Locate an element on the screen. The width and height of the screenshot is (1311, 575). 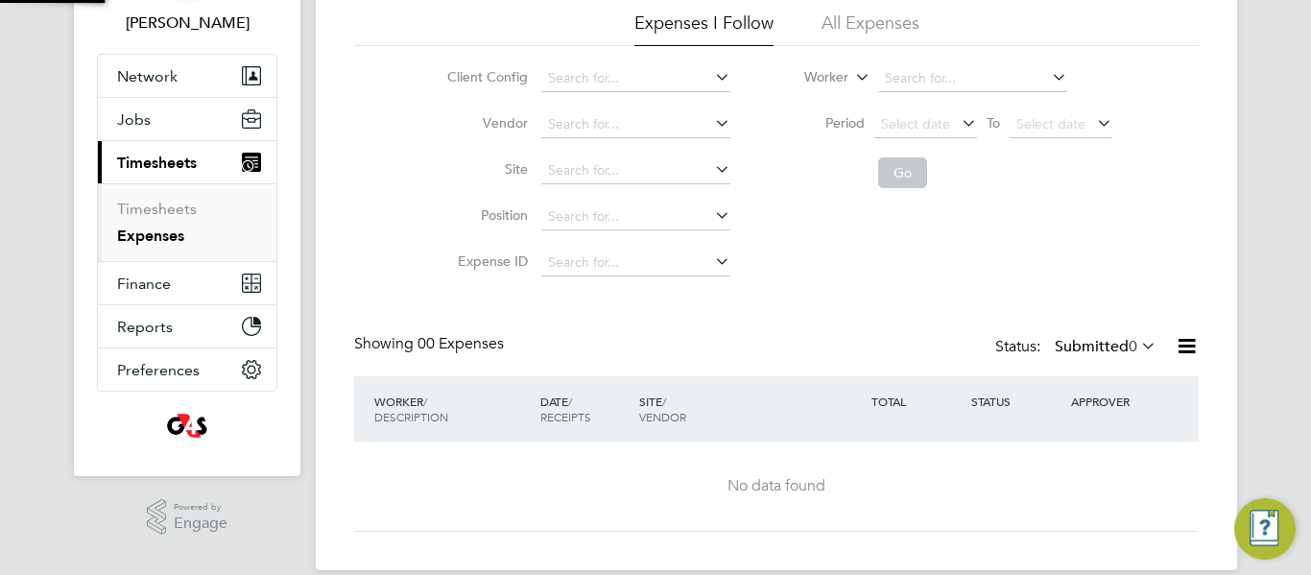
li: Expenses I Follow is located at coordinates (704, 29).